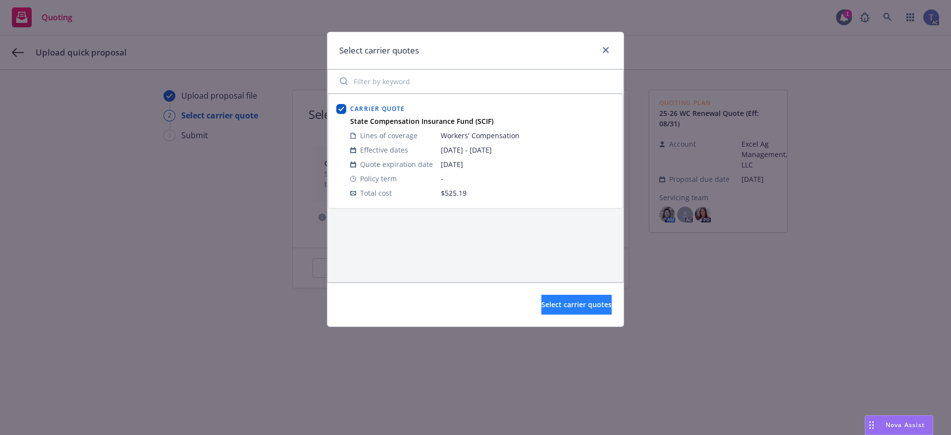  Describe the element at coordinates (379, 51) in the screenshot. I see `h1: Select carrier quotes` at that location.